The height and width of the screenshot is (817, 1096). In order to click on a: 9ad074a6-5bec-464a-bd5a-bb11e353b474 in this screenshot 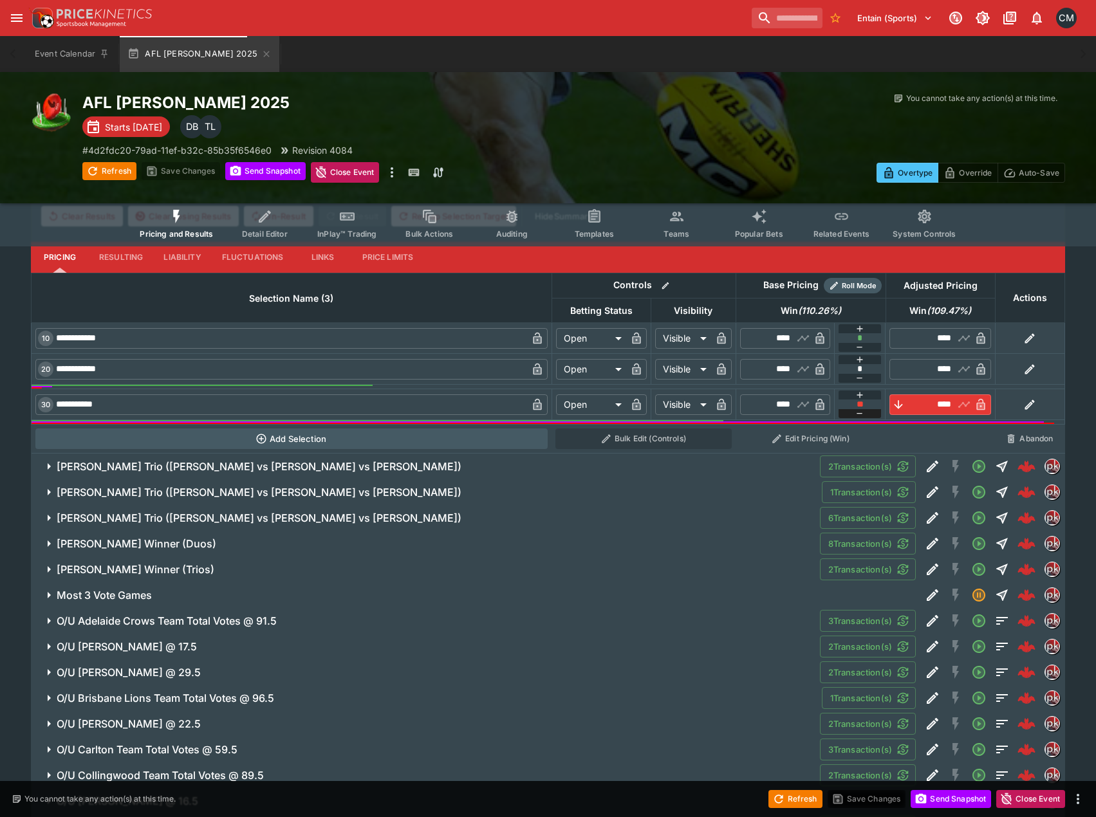, I will do `click(1026, 569)`.